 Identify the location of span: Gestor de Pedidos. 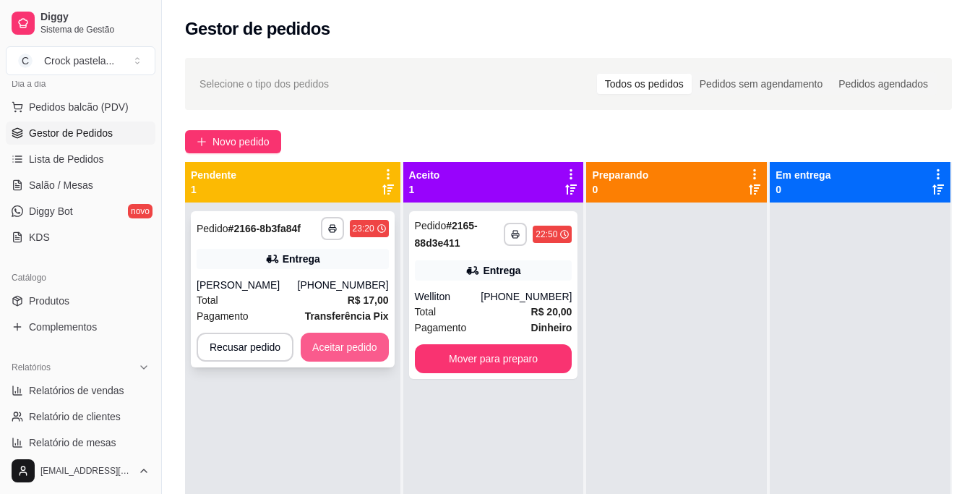
(71, 133).